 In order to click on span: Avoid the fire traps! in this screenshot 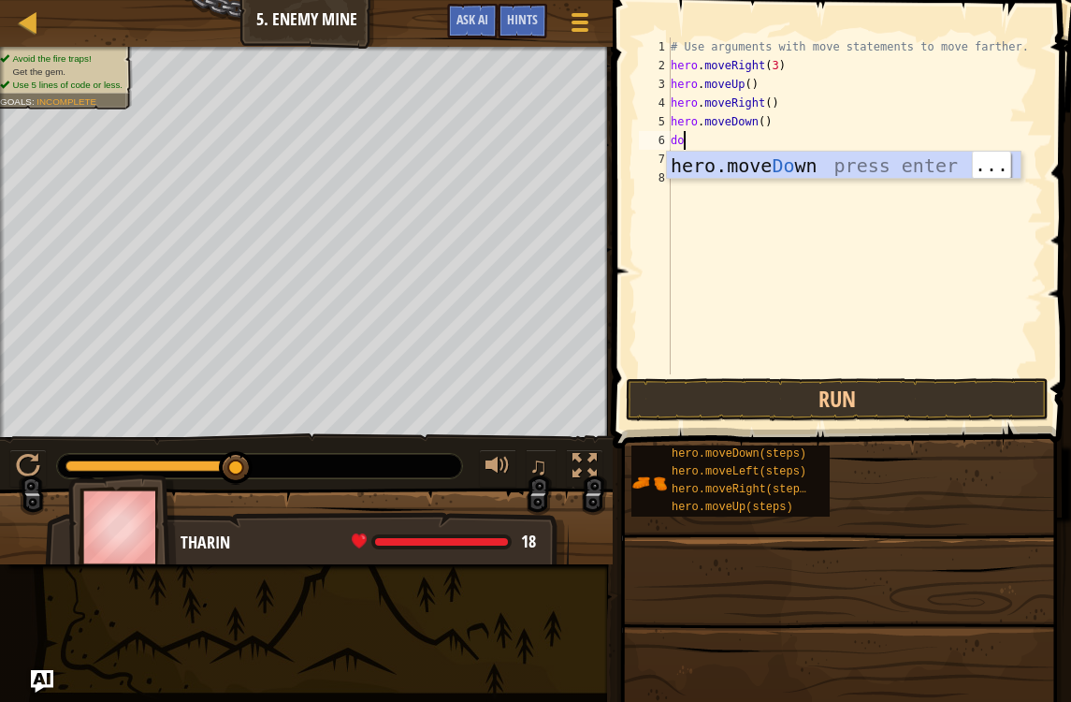, I will do `click(51, 58)`.